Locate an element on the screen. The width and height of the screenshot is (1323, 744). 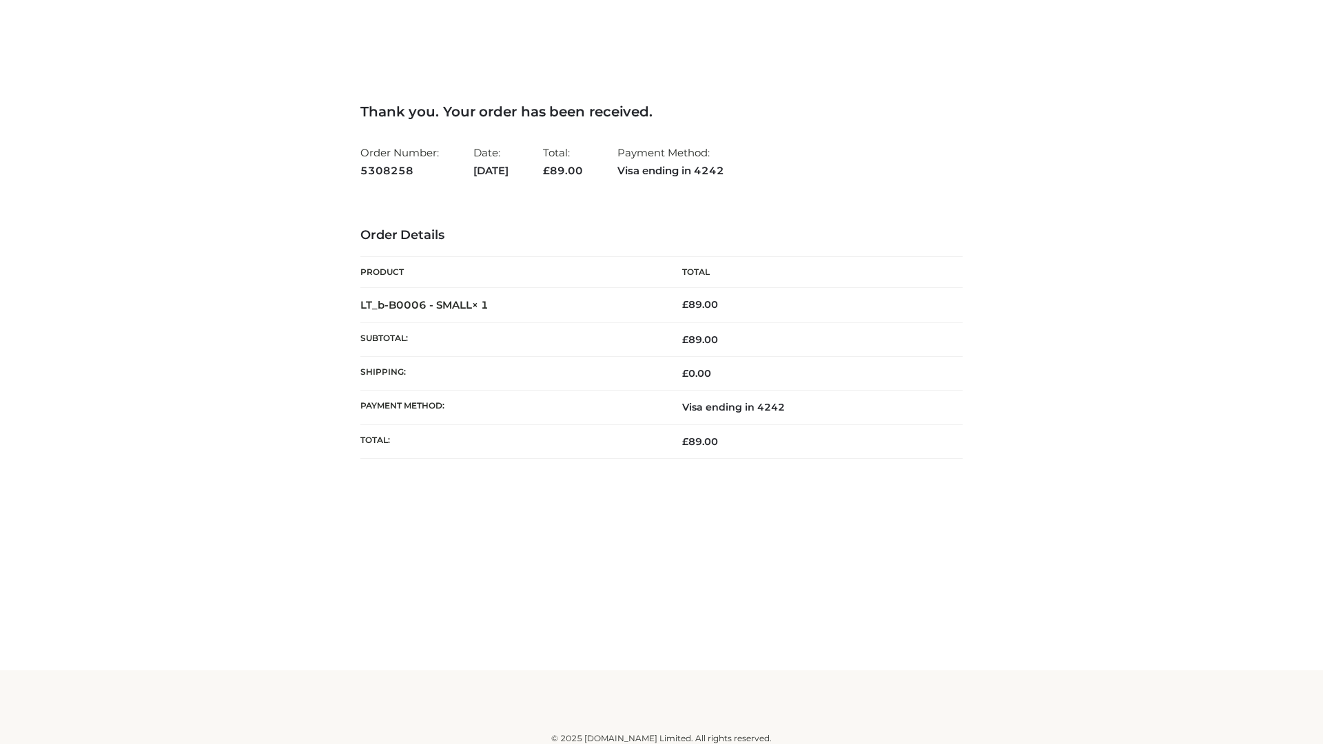
th: Product is located at coordinates (510, 272).